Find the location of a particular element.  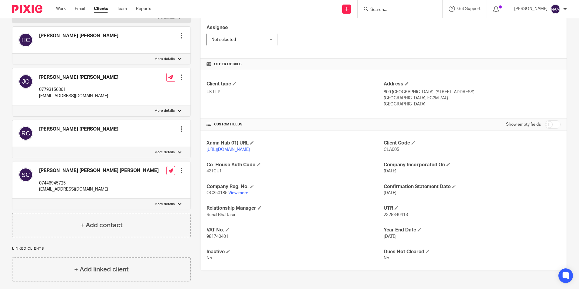

span: Assignee is located at coordinates (217, 28).